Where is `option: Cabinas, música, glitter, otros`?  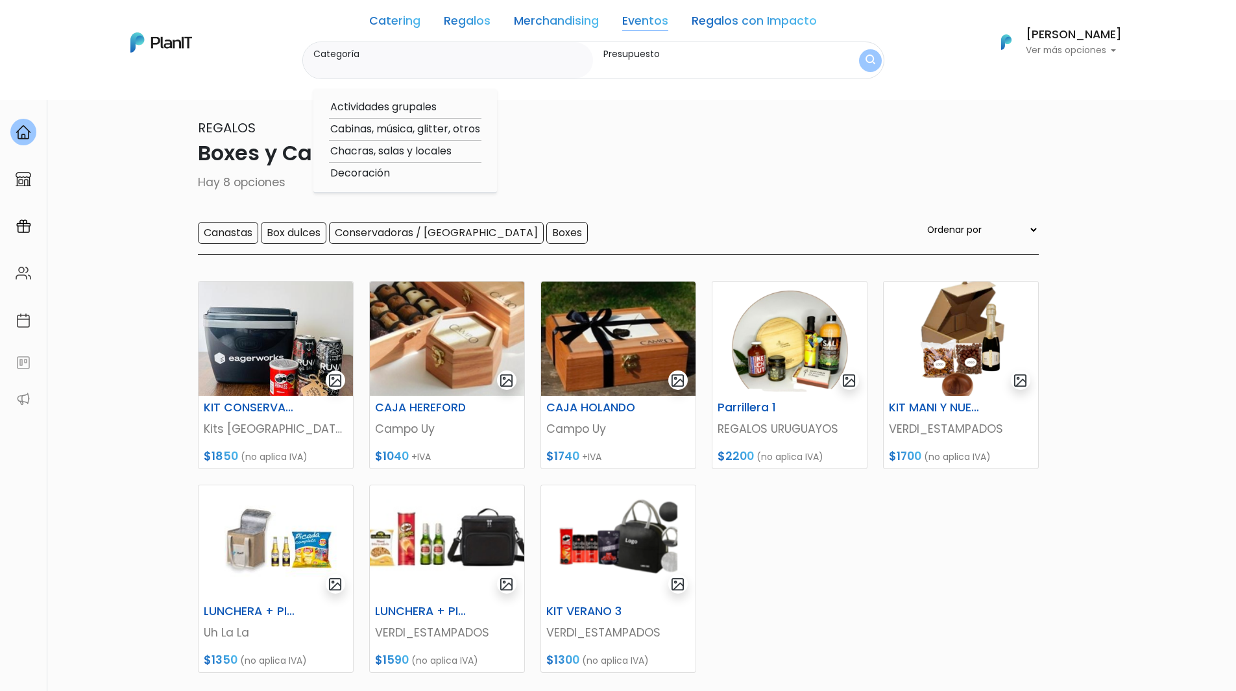
option: Cabinas, música, glitter, otros is located at coordinates (405, 129).